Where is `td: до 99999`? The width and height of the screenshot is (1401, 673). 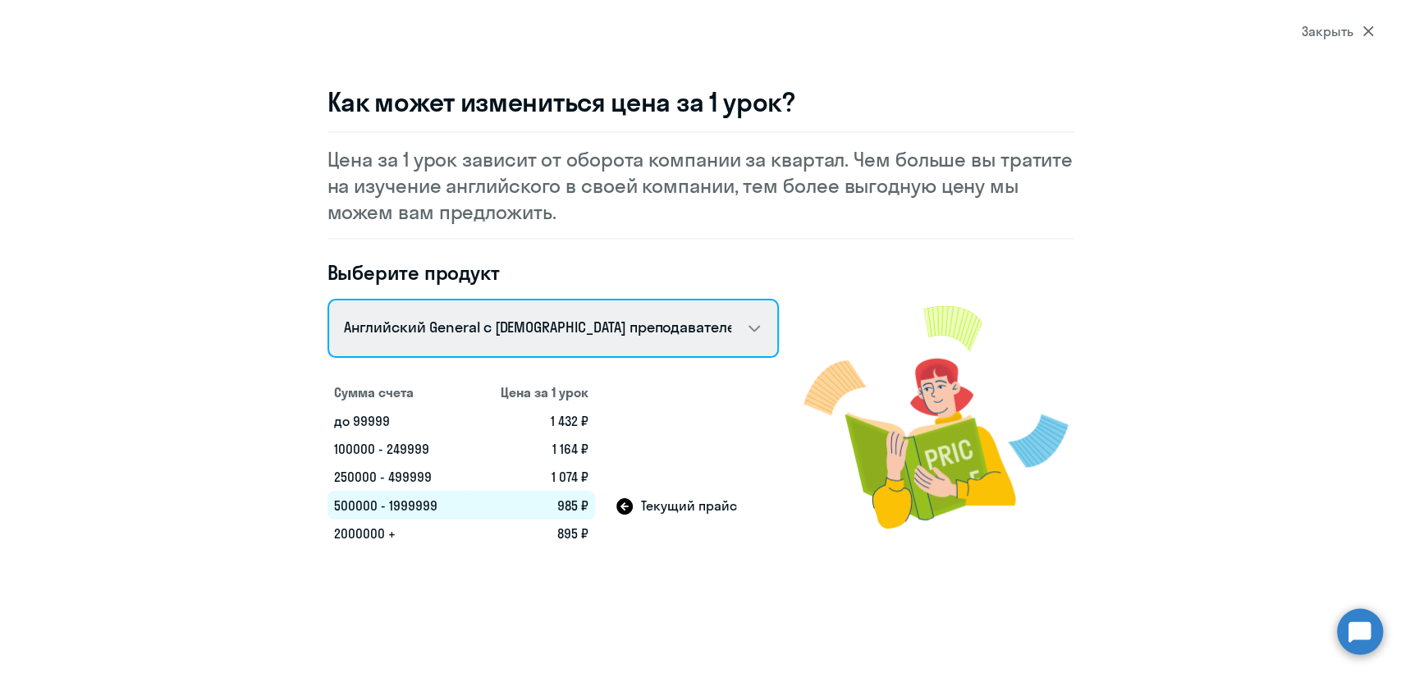 td: до 99999 is located at coordinates (399, 421).